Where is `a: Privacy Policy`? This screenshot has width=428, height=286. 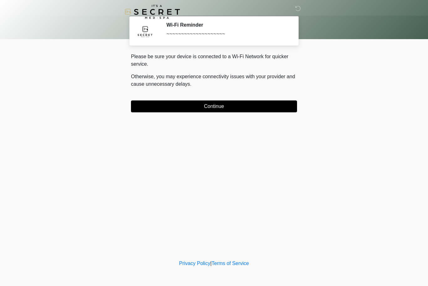 a: Privacy Policy is located at coordinates (195, 263).